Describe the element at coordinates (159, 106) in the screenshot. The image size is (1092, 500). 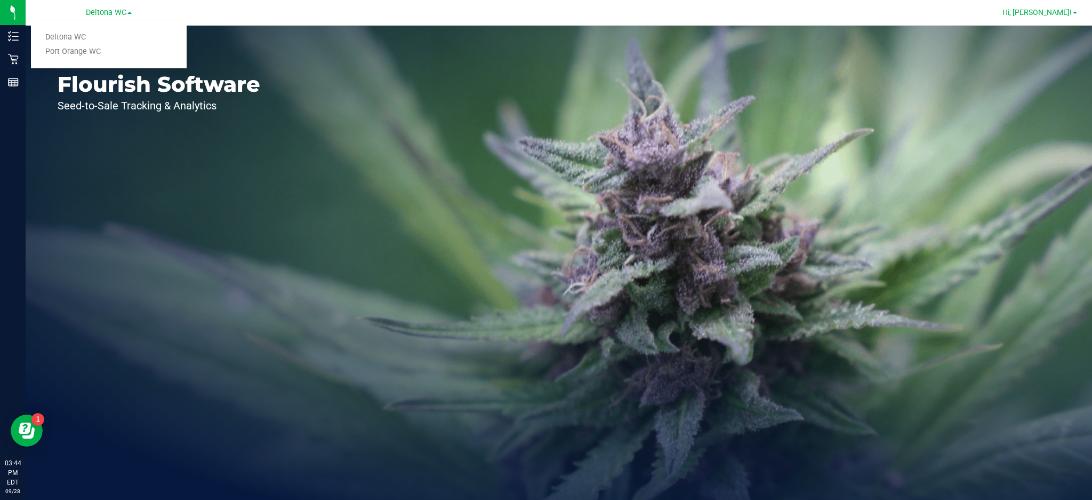
I see `p: Seed-to-Sale Tracking & Analytics` at that location.